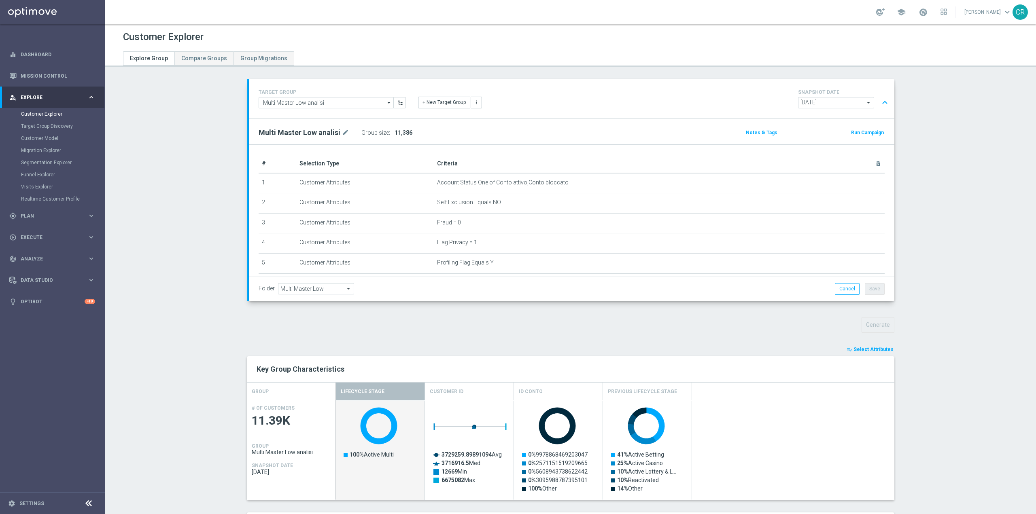 This screenshot has width=1036, height=514. I want to click on div: Plan, so click(48, 216).